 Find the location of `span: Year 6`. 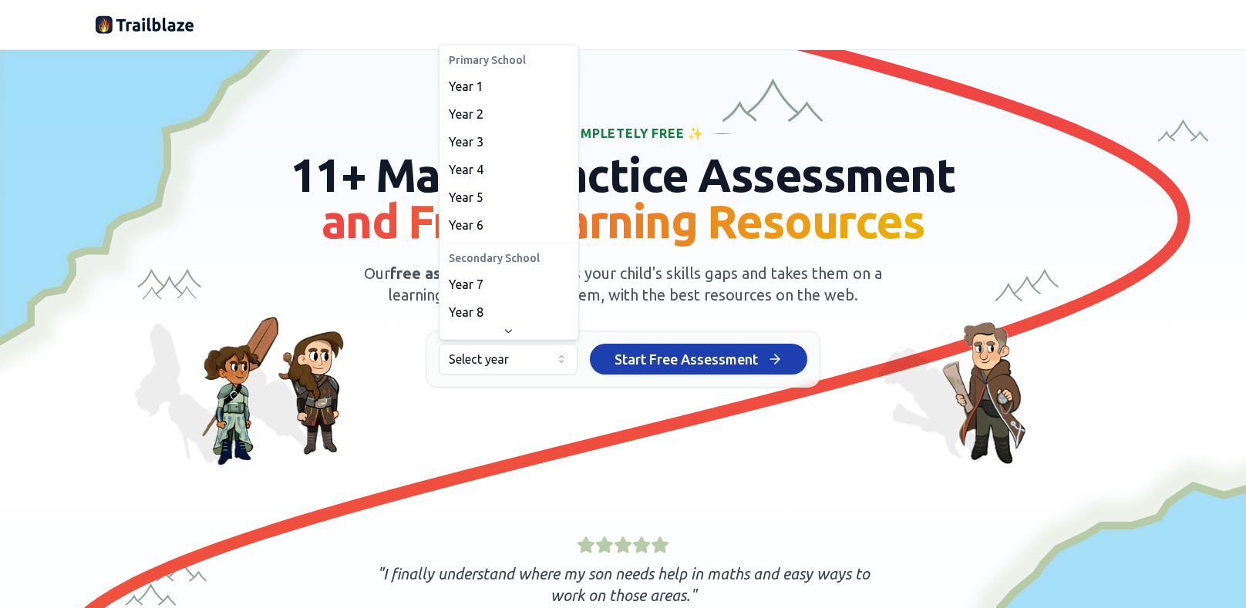

span: Year 6 is located at coordinates (466, 225).